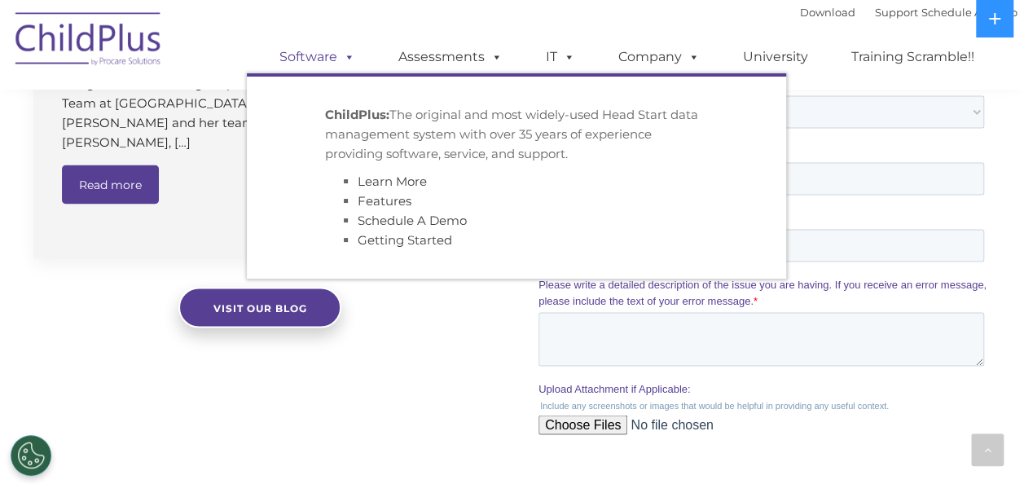  I want to click on a: Read more, so click(110, 184).